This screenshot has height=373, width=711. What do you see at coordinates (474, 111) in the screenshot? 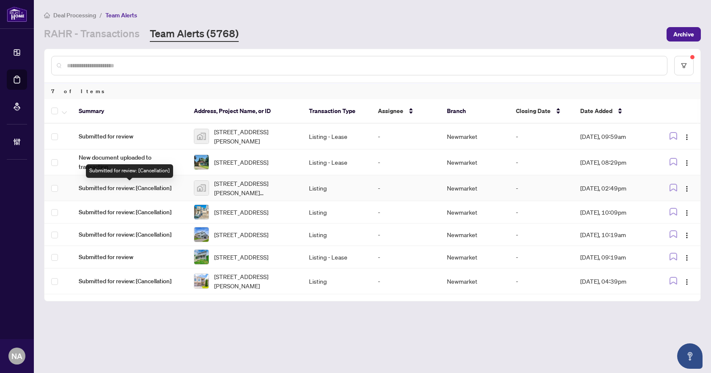
I see `th: Branch` at bounding box center [474, 111].